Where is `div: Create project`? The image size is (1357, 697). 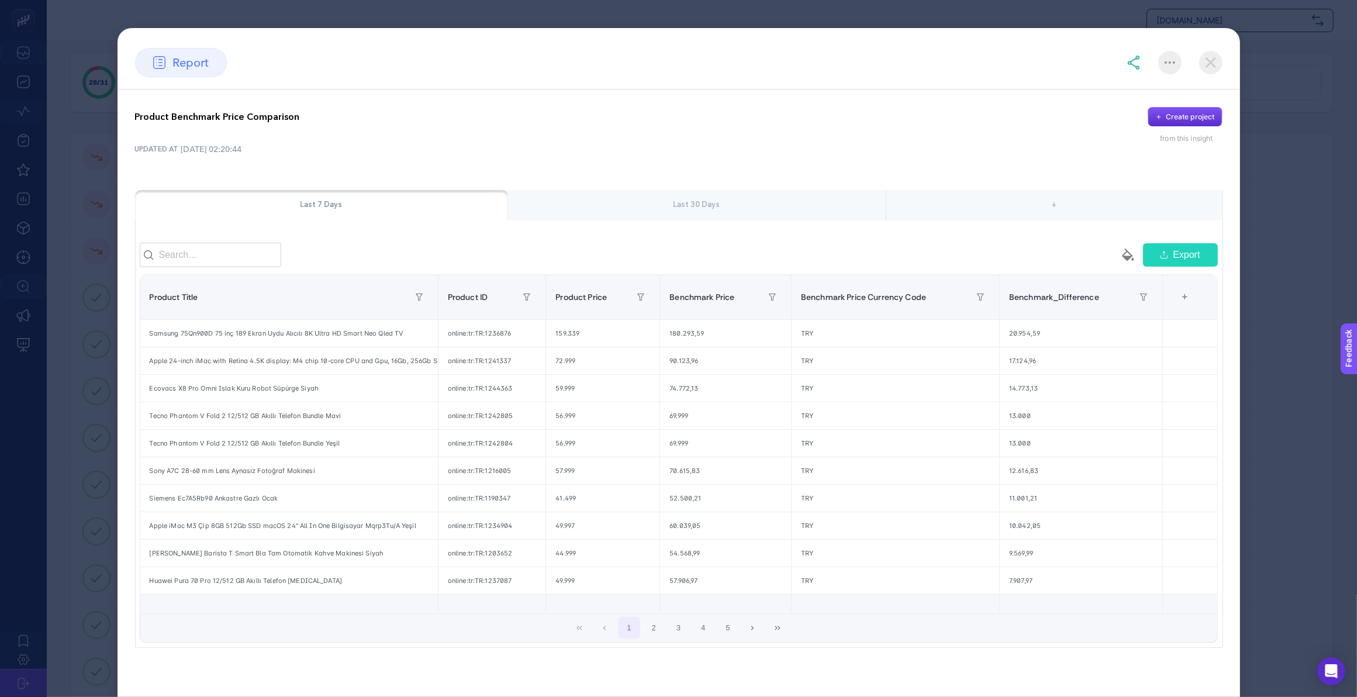 div: Create project is located at coordinates (1191, 117).